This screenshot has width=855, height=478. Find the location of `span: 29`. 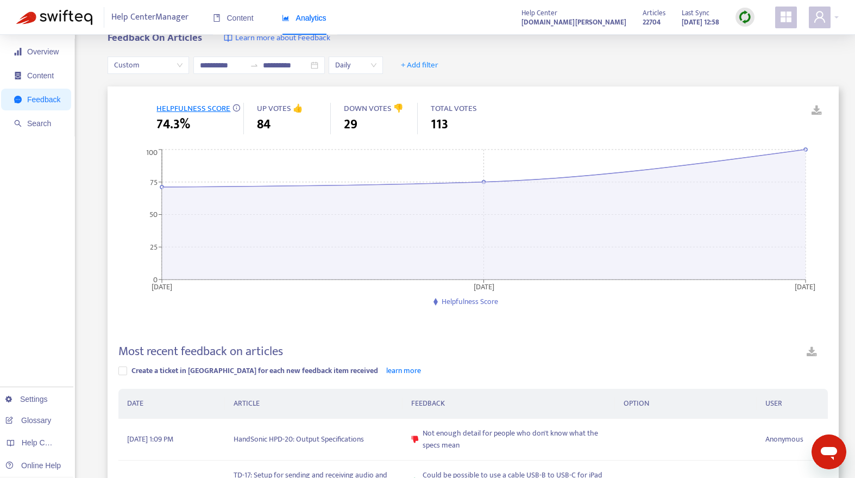

span: 29 is located at coordinates (350, 124).